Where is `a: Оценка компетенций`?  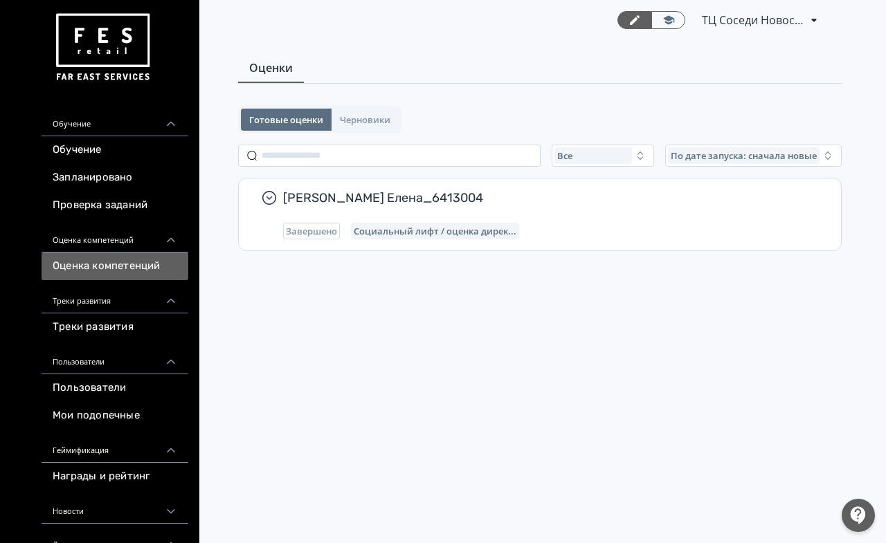 a: Оценка компетенций is located at coordinates (115, 266).